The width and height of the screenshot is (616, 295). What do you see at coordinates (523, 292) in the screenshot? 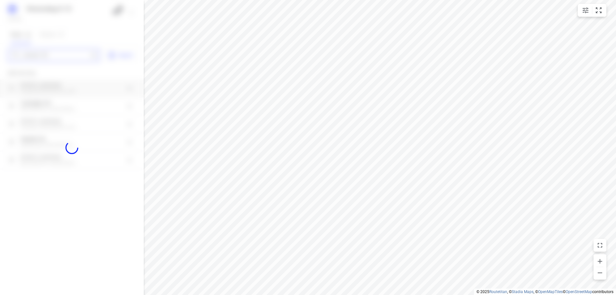
I see `a: Stadia Maps` at bounding box center [523, 292].